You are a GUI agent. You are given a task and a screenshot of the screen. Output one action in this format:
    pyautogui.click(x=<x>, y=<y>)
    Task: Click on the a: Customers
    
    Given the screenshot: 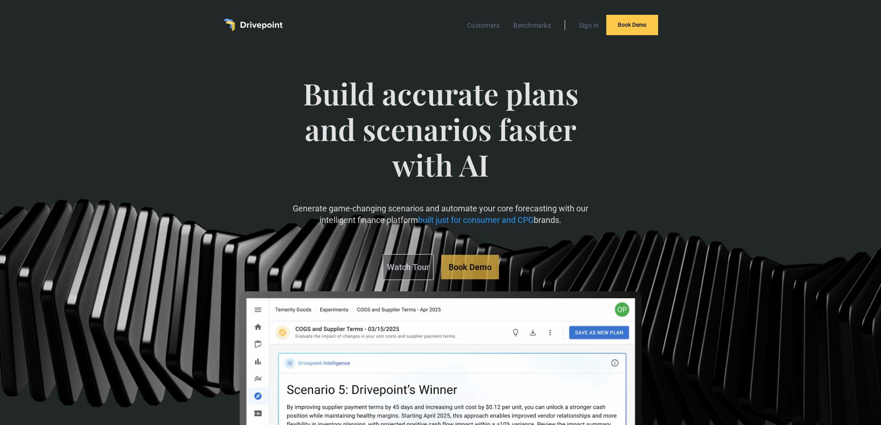 What is the action you would take?
    pyautogui.click(x=483, y=25)
    